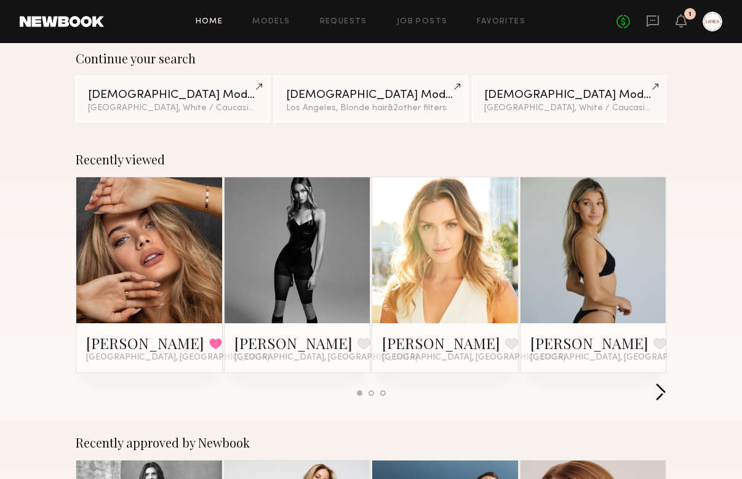 The image size is (742, 479). I want to click on a: Job Posts, so click(422, 22).